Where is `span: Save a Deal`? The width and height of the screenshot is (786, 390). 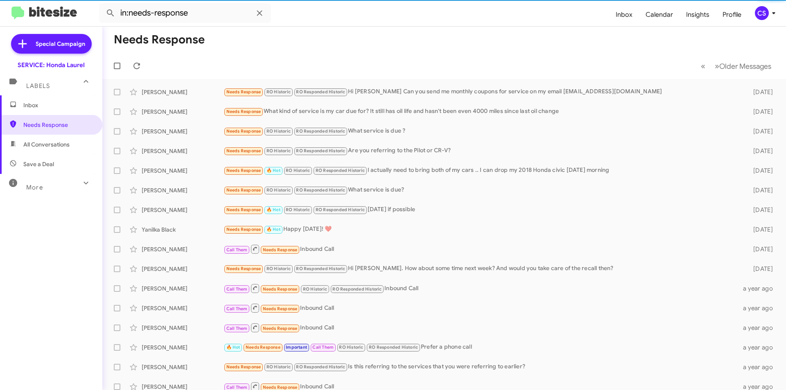 span: Save a Deal is located at coordinates (38, 164).